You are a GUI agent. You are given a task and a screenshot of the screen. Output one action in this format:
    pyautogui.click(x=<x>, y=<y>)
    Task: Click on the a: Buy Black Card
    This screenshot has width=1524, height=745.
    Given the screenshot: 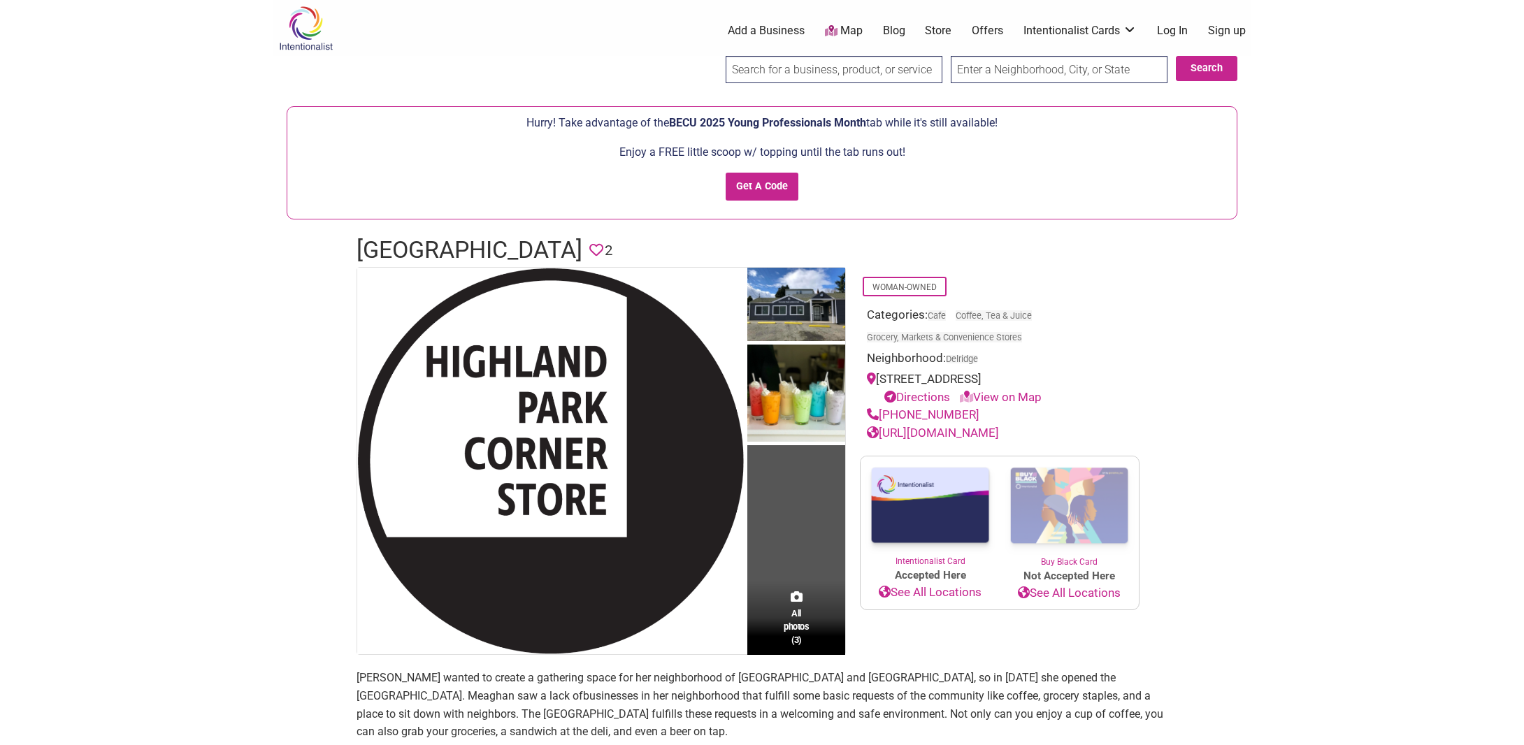 What is the action you would take?
    pyautogui.click(x=1069, y=513)
    